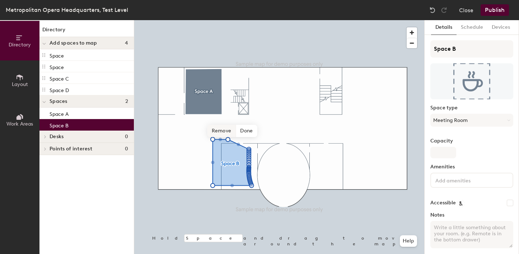 This screenshot has height=254, width=519. I want to click on span: 2, so click(127, 101).